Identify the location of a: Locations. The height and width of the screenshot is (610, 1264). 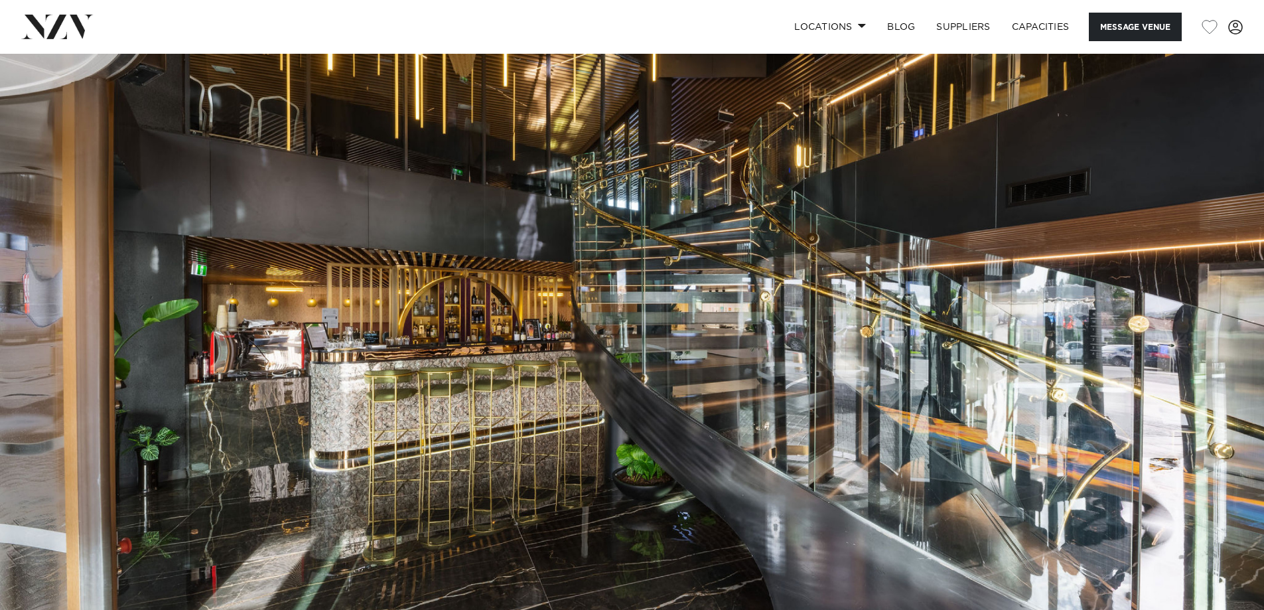
(830, 27).